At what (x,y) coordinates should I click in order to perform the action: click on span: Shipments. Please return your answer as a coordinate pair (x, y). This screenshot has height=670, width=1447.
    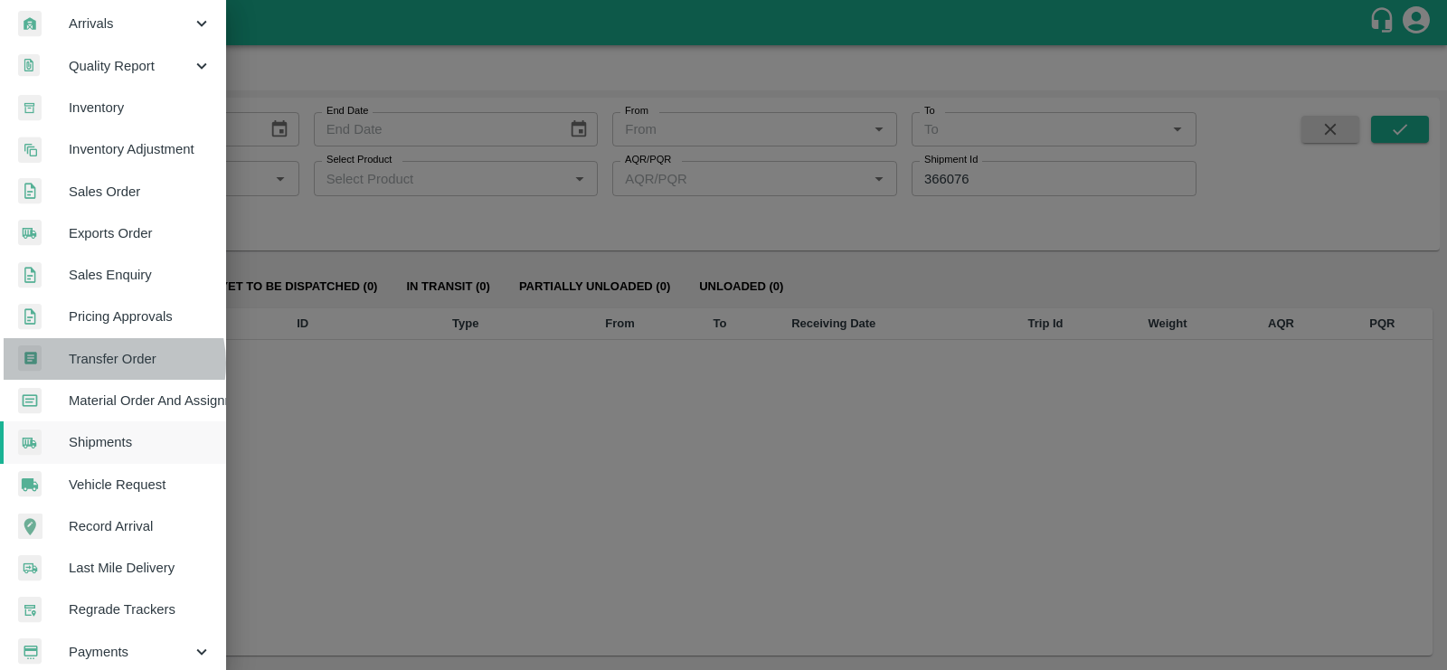
    Looking at the image, I should click on (140, 442).